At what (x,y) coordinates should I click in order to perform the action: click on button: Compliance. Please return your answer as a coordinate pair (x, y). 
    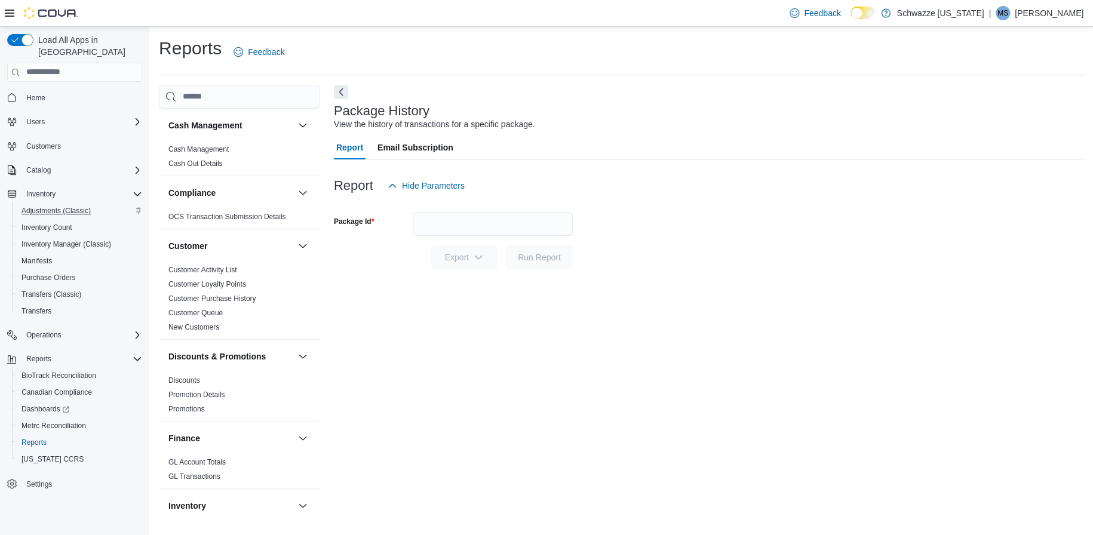
    Looking at the image, I should click on (231, 193).